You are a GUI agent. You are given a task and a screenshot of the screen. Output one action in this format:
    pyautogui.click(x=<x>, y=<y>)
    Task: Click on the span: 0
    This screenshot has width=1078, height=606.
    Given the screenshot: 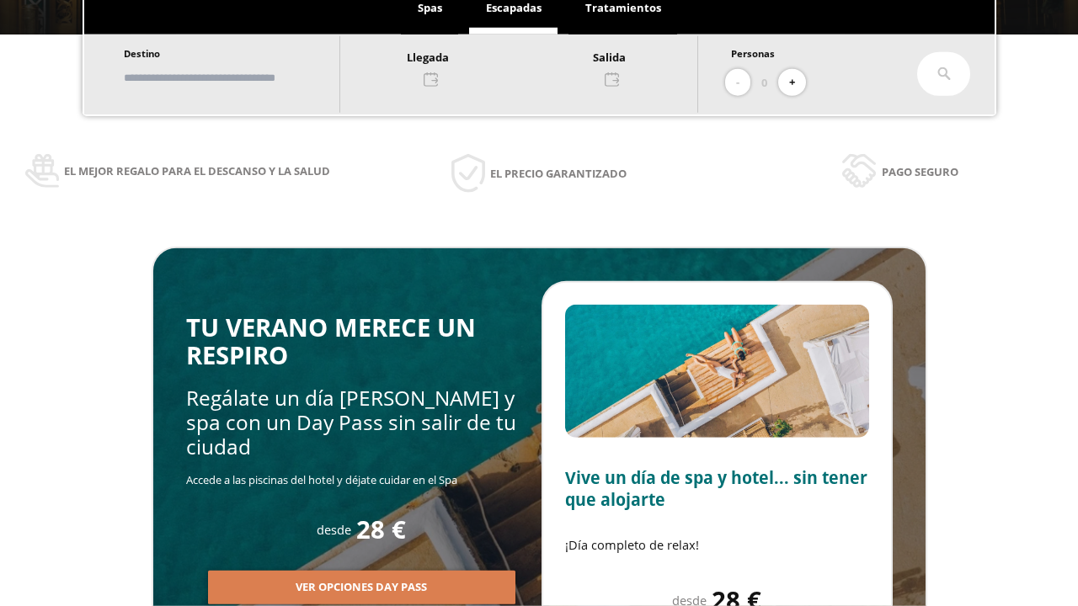 What is the action you would take?
    pyautogui.click(x=764, y=83)
    